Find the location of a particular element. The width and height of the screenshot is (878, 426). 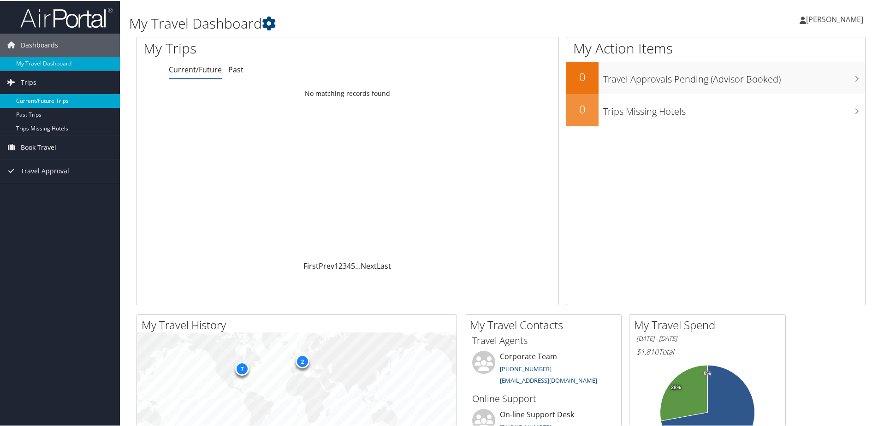

a: 0Travel Approvals Pending (Advisor Booked) is located at coordinates (716, 77).